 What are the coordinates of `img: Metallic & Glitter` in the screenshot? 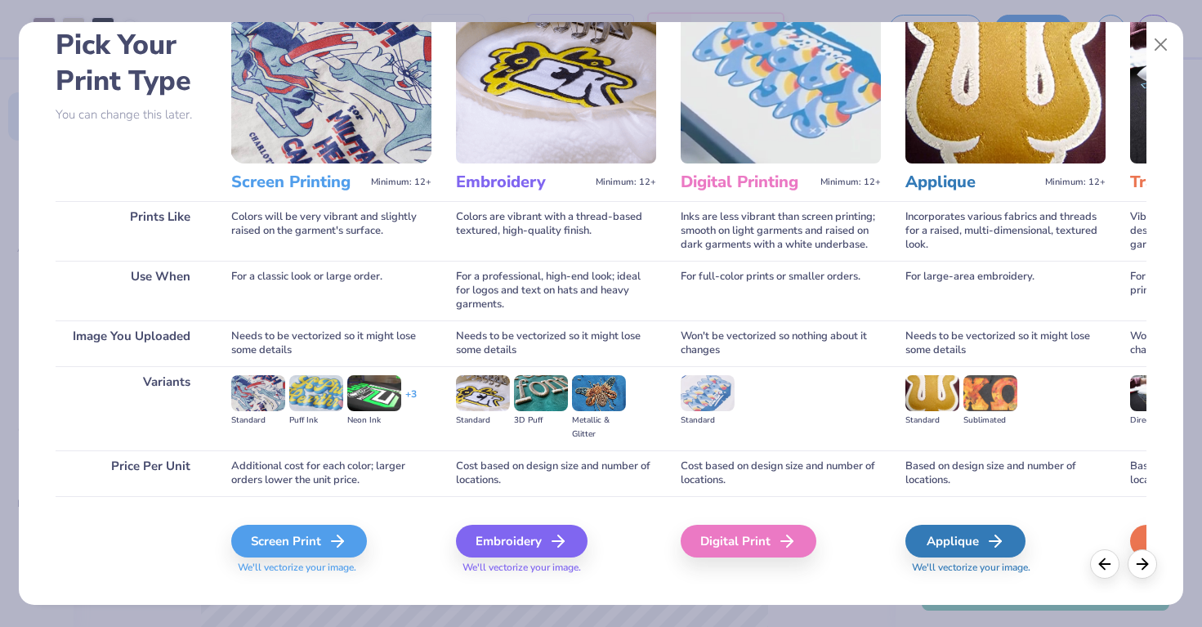 It's located at (599, 393).